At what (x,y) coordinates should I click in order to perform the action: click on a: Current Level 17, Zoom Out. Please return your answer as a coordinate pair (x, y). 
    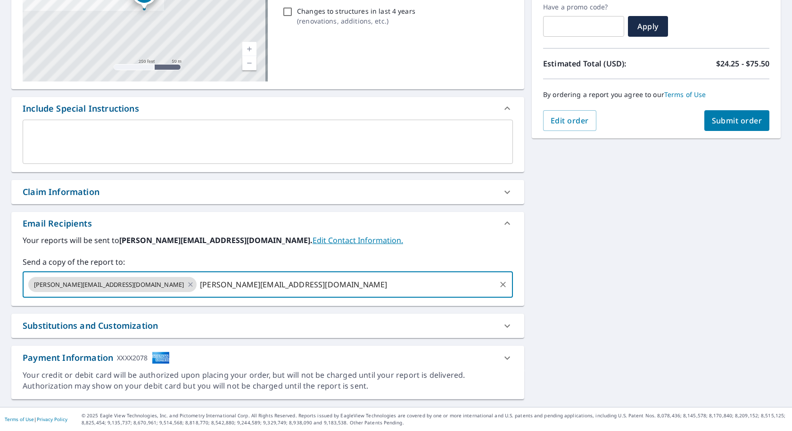
    Looking at the image, I should click on (249, 63).